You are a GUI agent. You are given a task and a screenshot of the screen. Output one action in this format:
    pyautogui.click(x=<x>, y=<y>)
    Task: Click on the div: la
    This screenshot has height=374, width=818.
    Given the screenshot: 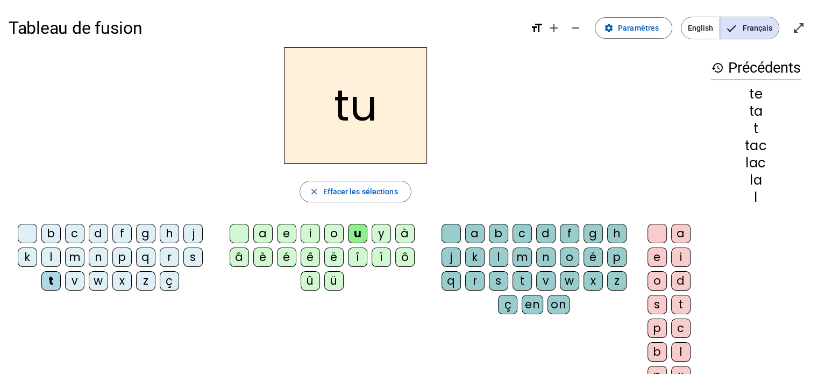 What is the action you would take?
    pyautogui.click(x=756, y=180)
    